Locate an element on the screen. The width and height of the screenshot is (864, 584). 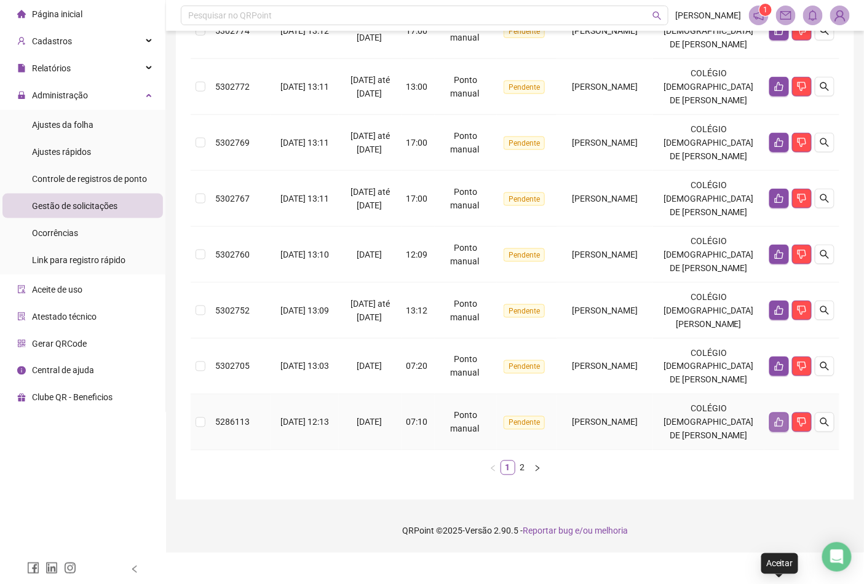
span: qrcode is located at coordinates (22, 344).